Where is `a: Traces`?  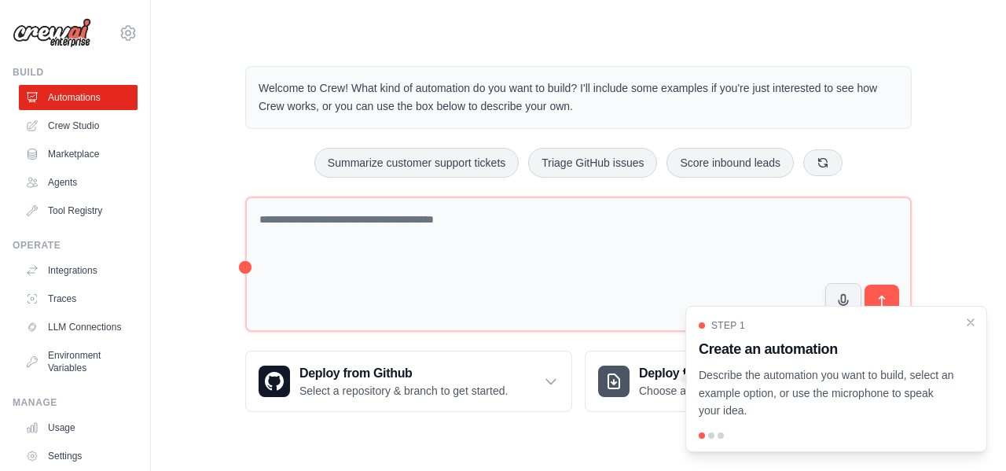
a: Traces is located at coordinates (78, 299).